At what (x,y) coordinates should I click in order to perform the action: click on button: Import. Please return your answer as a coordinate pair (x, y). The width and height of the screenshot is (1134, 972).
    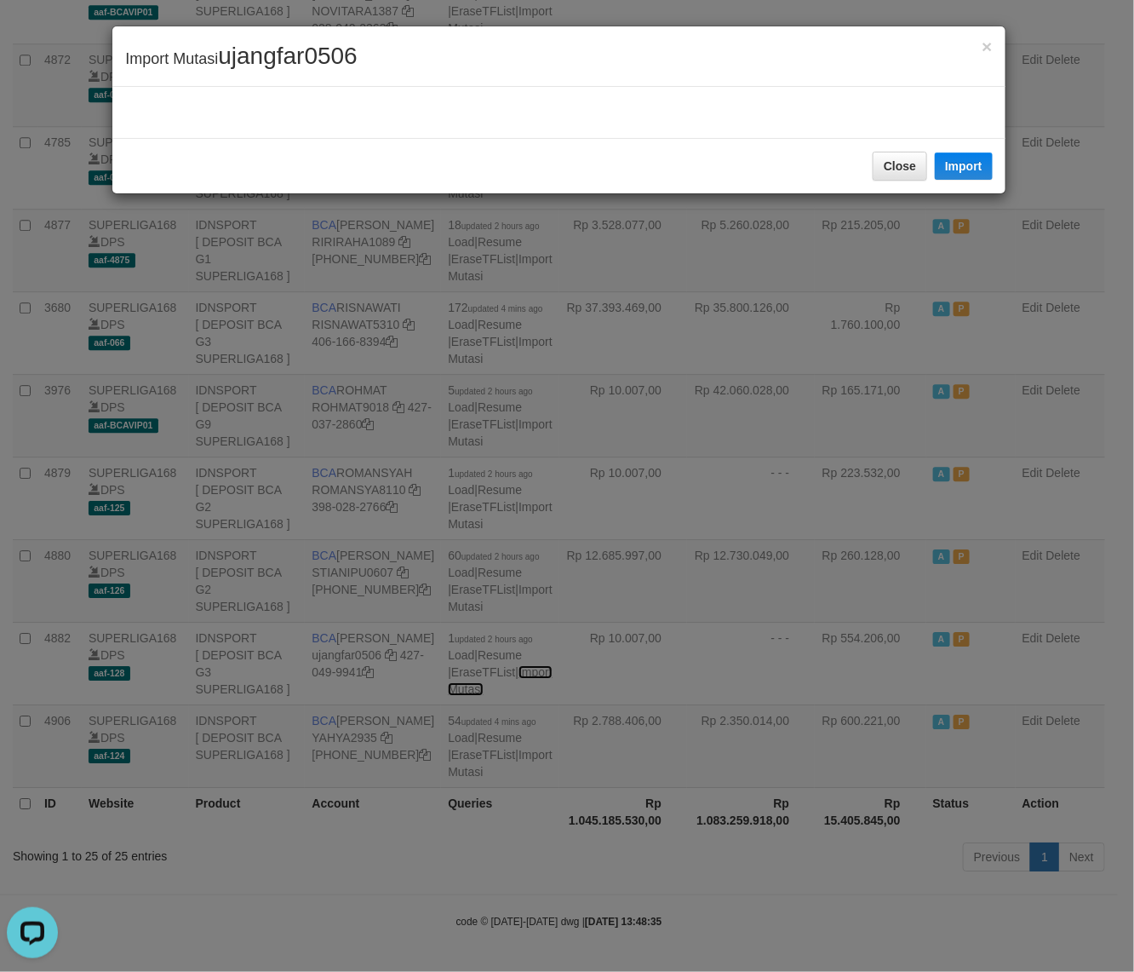
    Looking at the image, I should click on (964, 166).